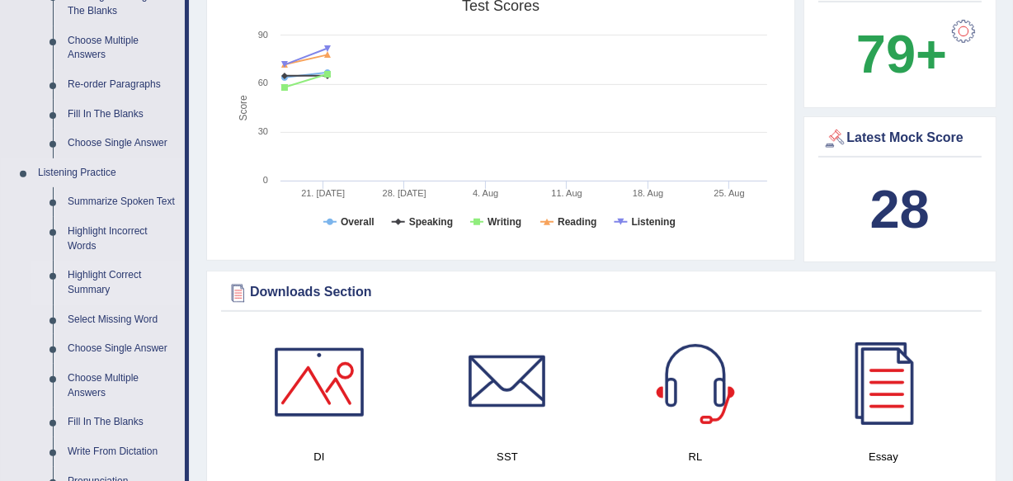 The image size is (1013, 481). What do you see at coordinates (107, 173) in the screenshot?
I see `a: Listening Practice` at bounding box center [107, 173].